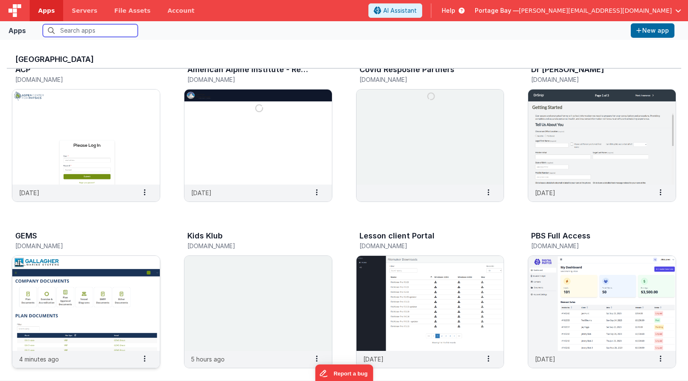  What do you see at coordinates (395, 11) in the screenshot?
I see `button: AI Assistant` at bounding box center [395, 11].